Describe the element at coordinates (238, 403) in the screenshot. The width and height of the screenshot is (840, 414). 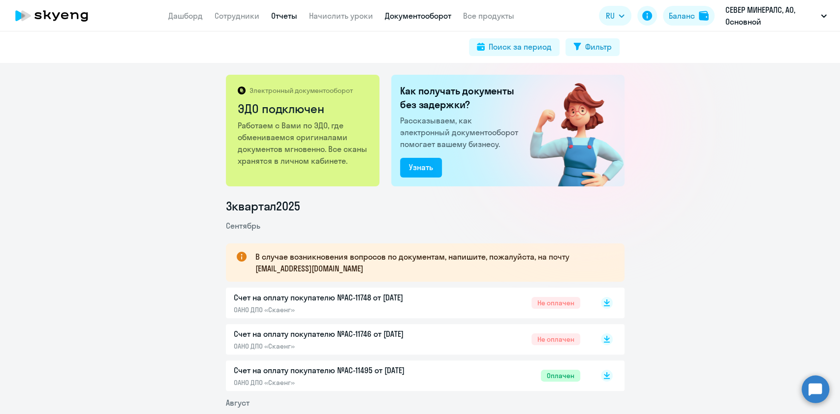
I see `span: Август` at that location.